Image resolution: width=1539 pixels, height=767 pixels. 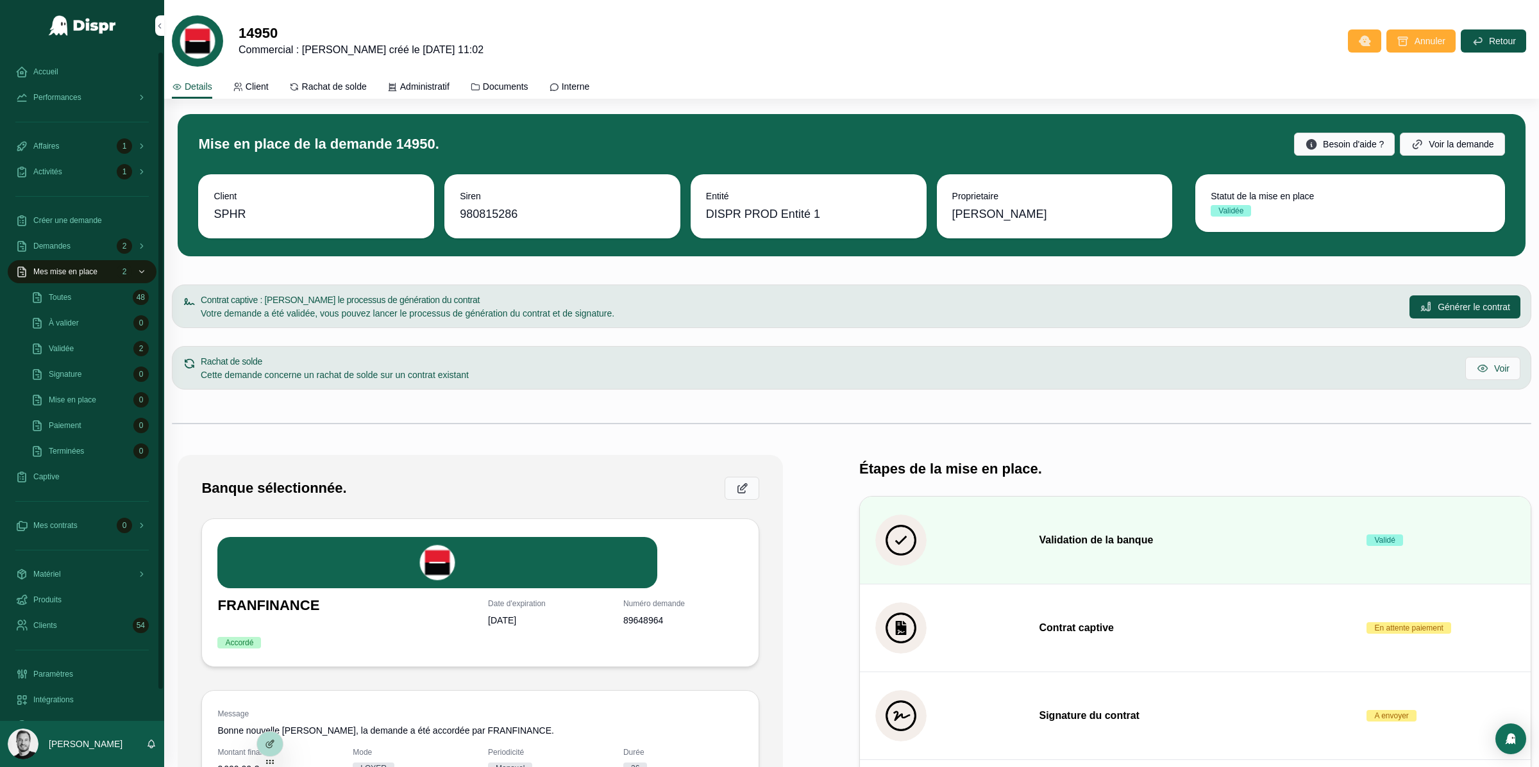 What do you see at coordinates (1230, 211) in the screenshot?
I see `div: Validée` at bounding box center [1230, 211].